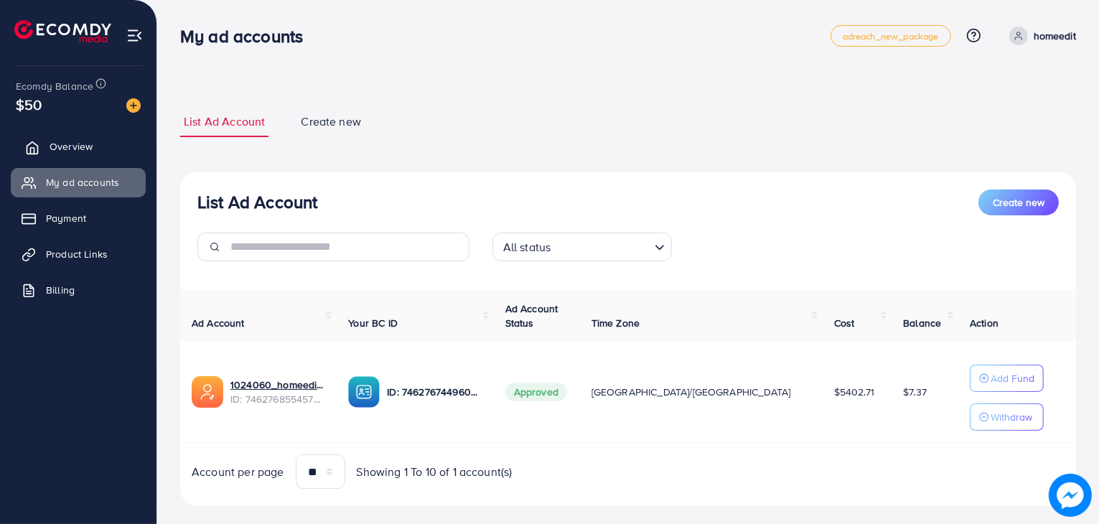 This screenshot has height=524, width=1099. Describe the element at coordinates (1019, 202) in the screenshot. I see `button: Create new` at that location.